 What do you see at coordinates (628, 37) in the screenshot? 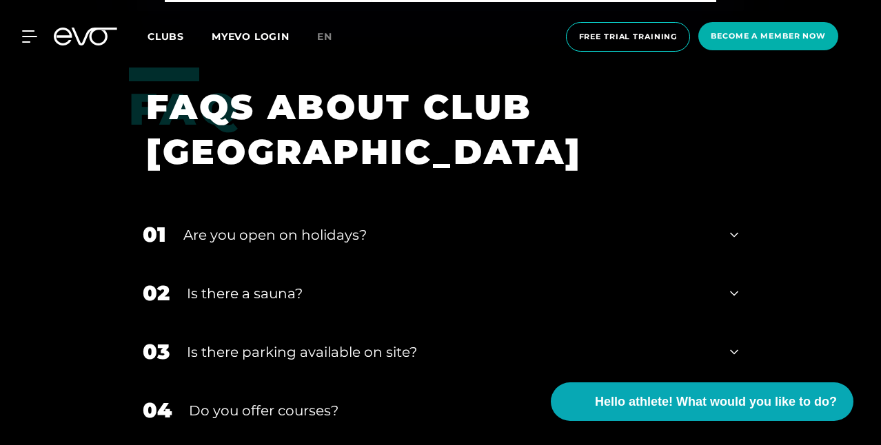
I see `font: Free trial training` at bounding box center [628, 37].